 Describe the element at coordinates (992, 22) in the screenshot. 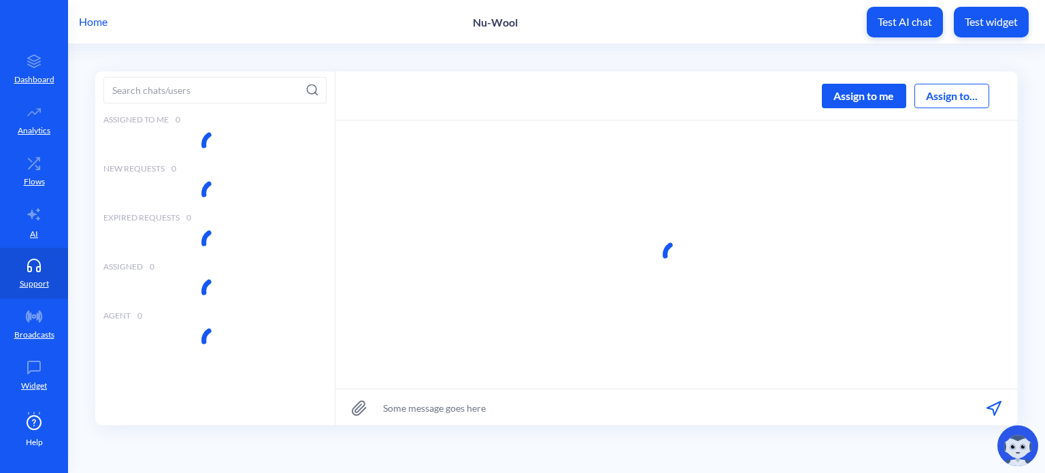

I see `button: Test widget` at that location.